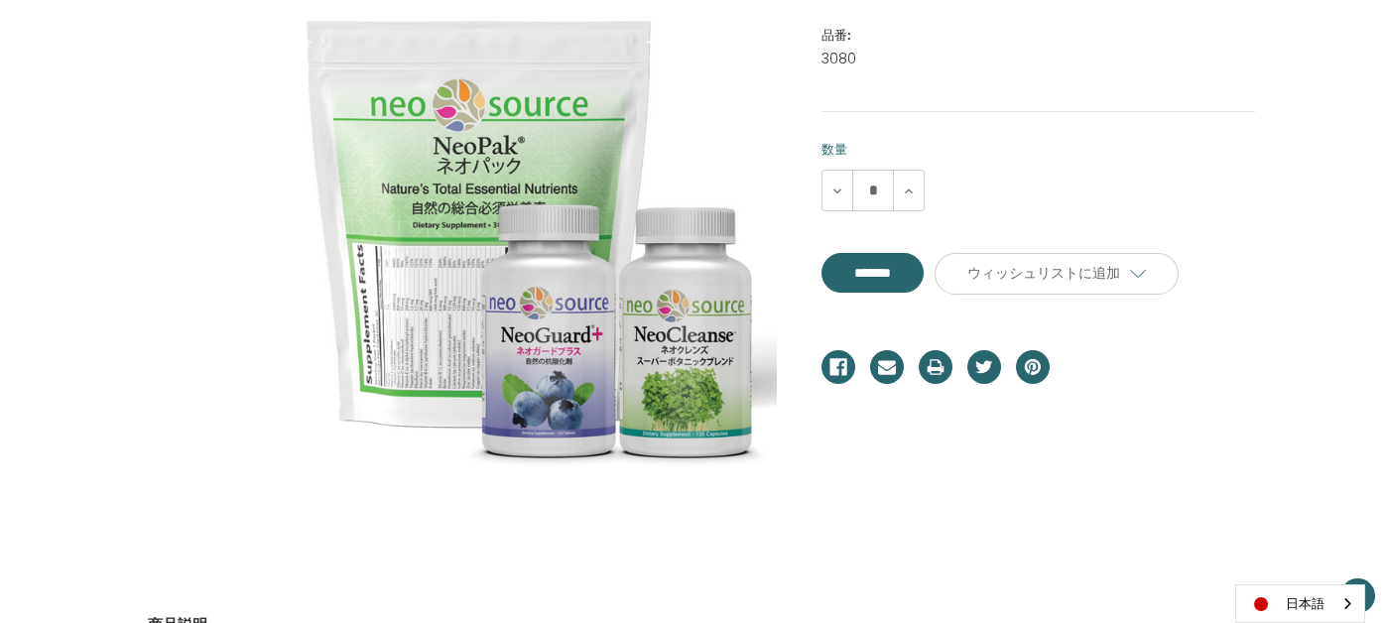  Describe the element at coordinates (1038, 150) in the screenshot. I see `label: 数量` at that location.